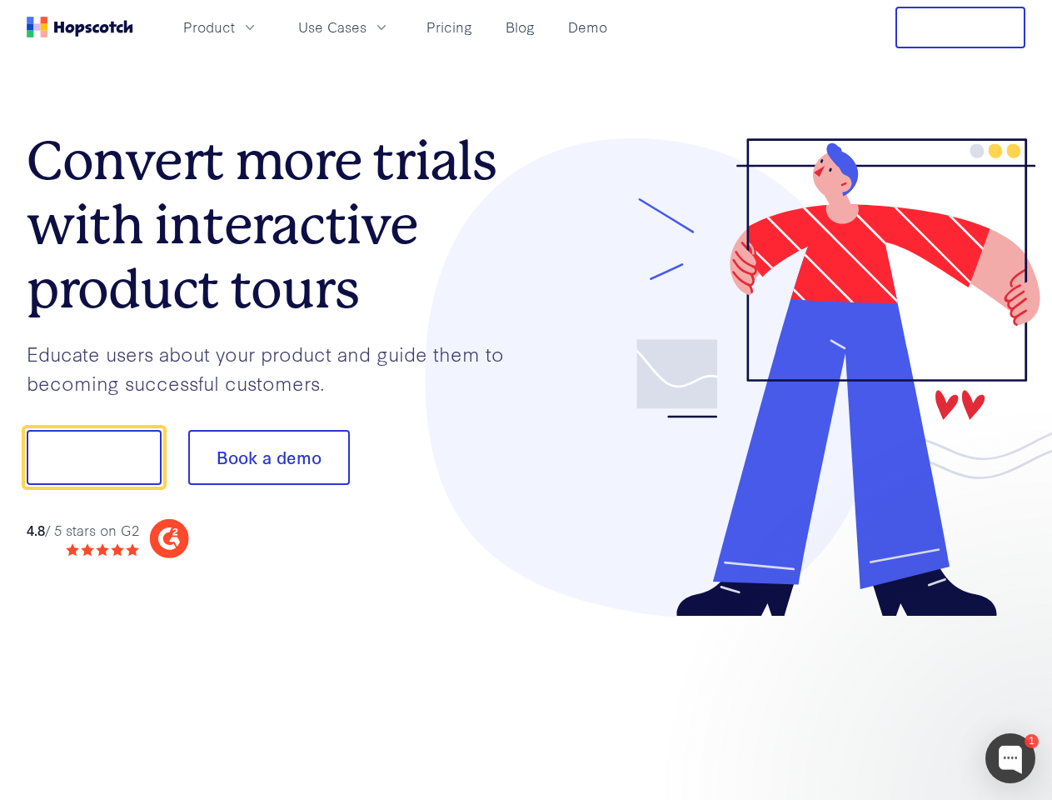 This screenshot has height=800, width=1052. I want to click on button: Show me!, so click(94, 457).